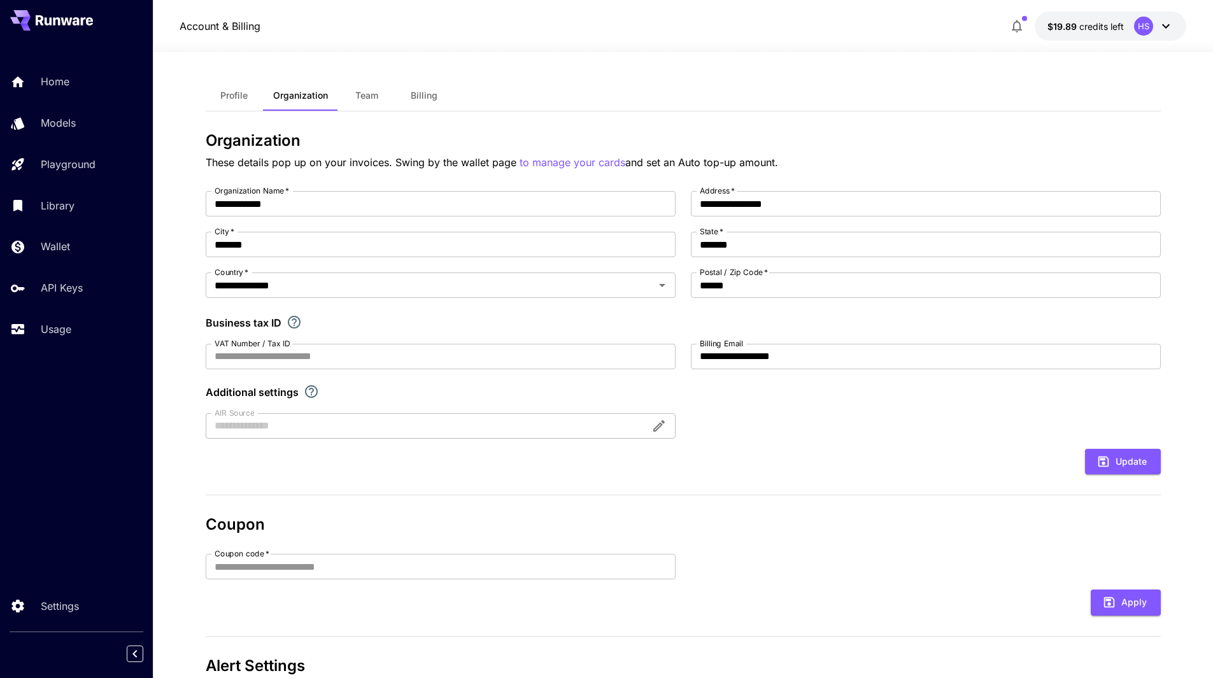 This screenshot has height=678, width=1213. I want to click on p: API Keys, so click(62, 288).